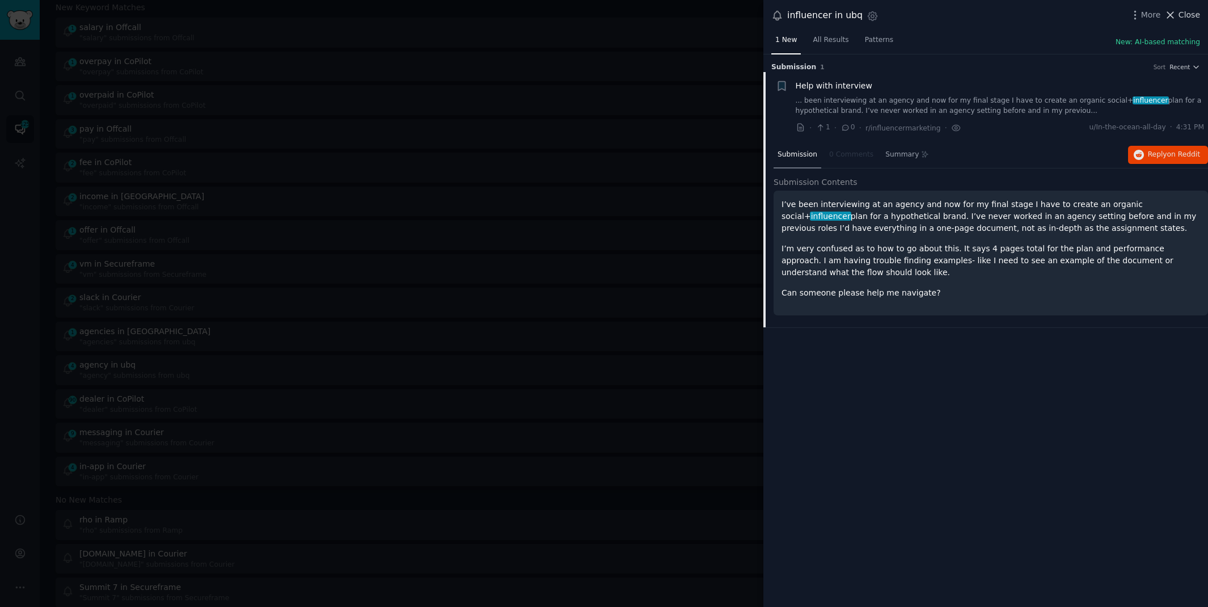 The height and width of the screenshot is (607, 1208). Describe the element at coordinates (991, 260) in the screenshot. I see `p: I’m very confused as to how to go about this. It says 4 pages total for the plan and performance ...` at that location.